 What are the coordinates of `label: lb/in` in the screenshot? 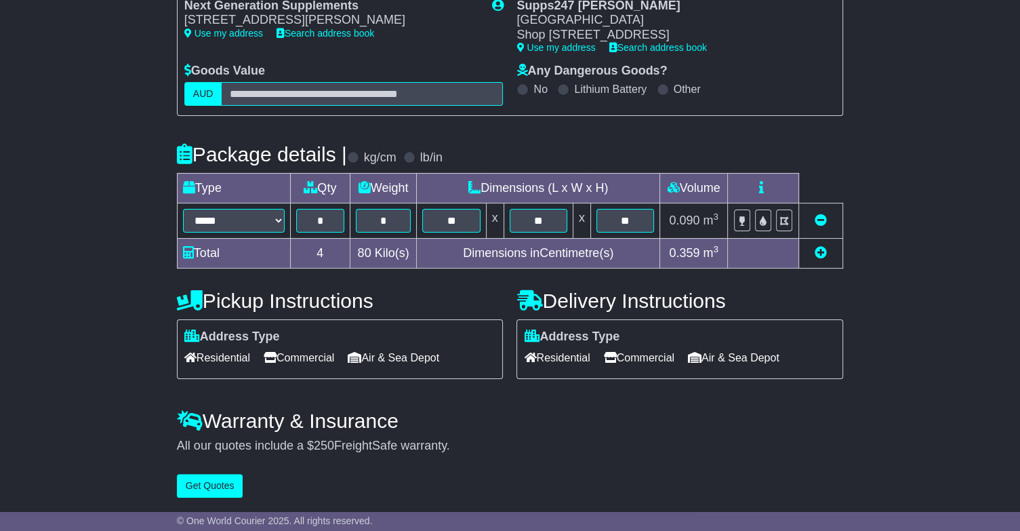 It's located at (431, 158).